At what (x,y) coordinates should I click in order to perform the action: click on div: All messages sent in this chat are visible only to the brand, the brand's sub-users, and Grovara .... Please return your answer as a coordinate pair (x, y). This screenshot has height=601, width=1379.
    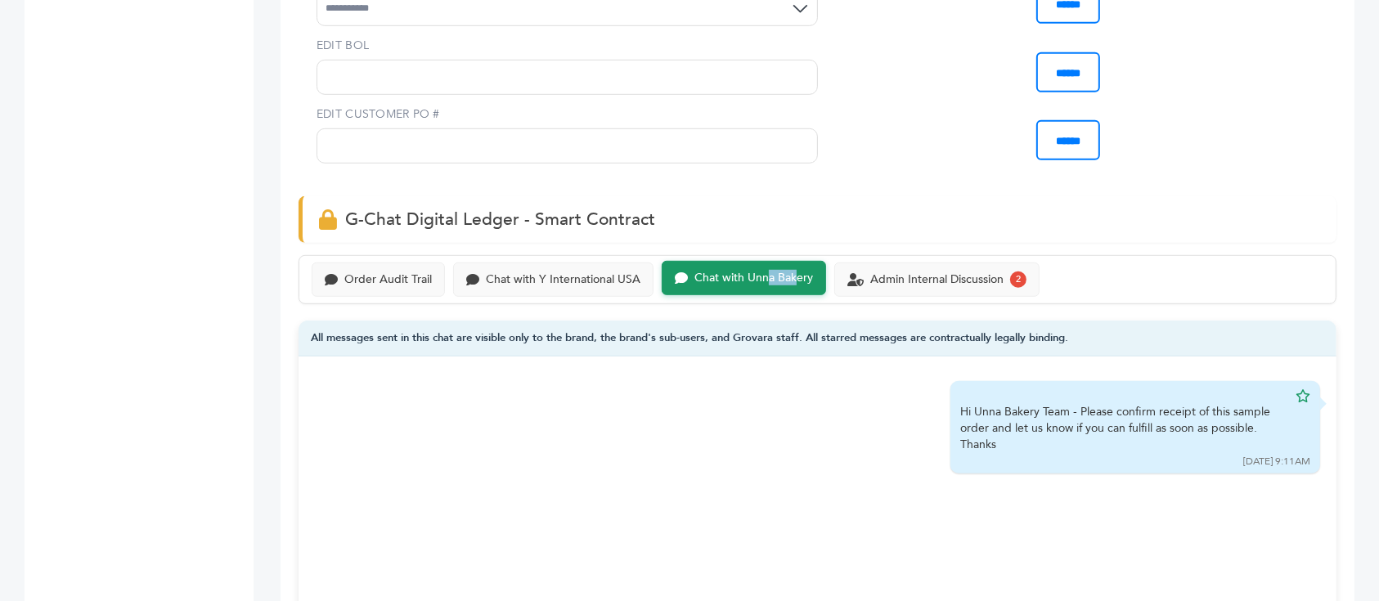
    Looking at the image, I should click on (817, 339).